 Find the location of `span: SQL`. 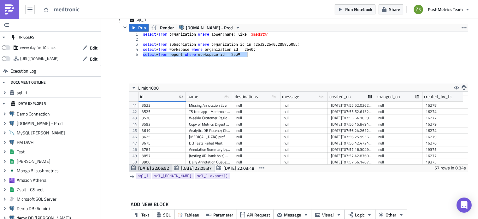

span: SQL is located at coordinates (167, 214).